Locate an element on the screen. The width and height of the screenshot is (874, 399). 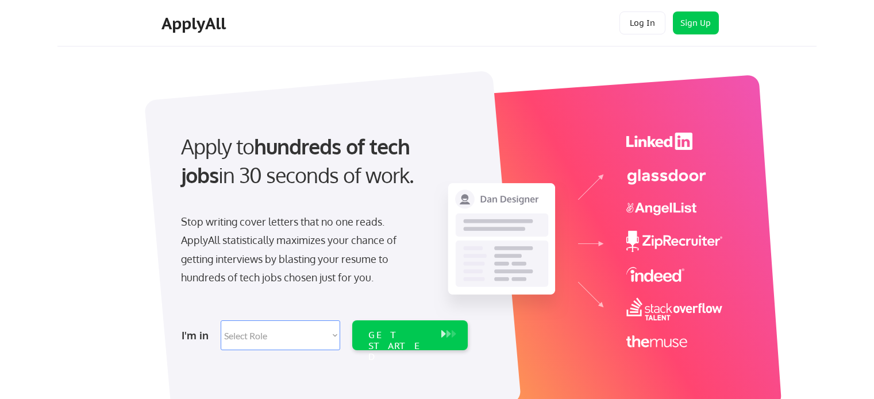
button: Sign Up is located at coordinates (696, 23).